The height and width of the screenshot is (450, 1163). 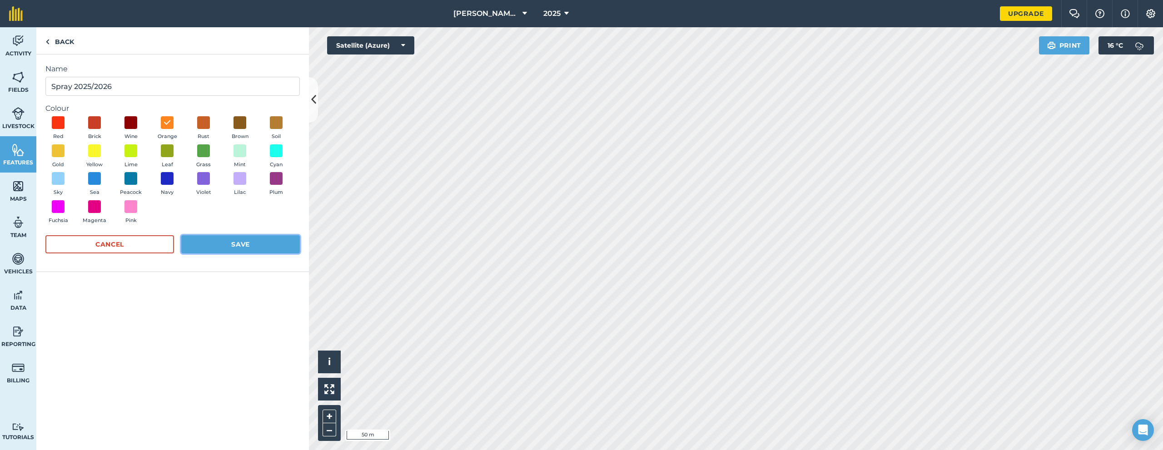 What do you see at coordinates (203, 193) in the screenshot?
I see `span: Violet` at bounding box center [203, 193].